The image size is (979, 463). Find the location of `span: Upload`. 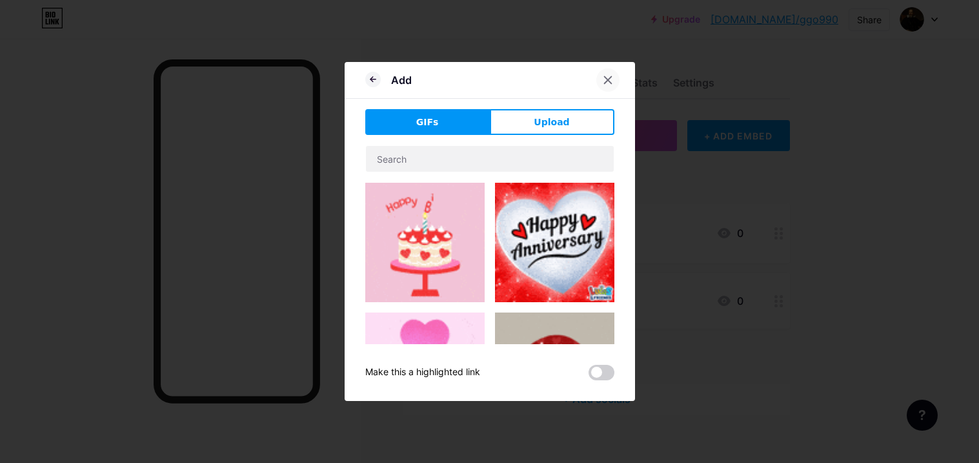

span: Upload is located at coordinates (551, 122).